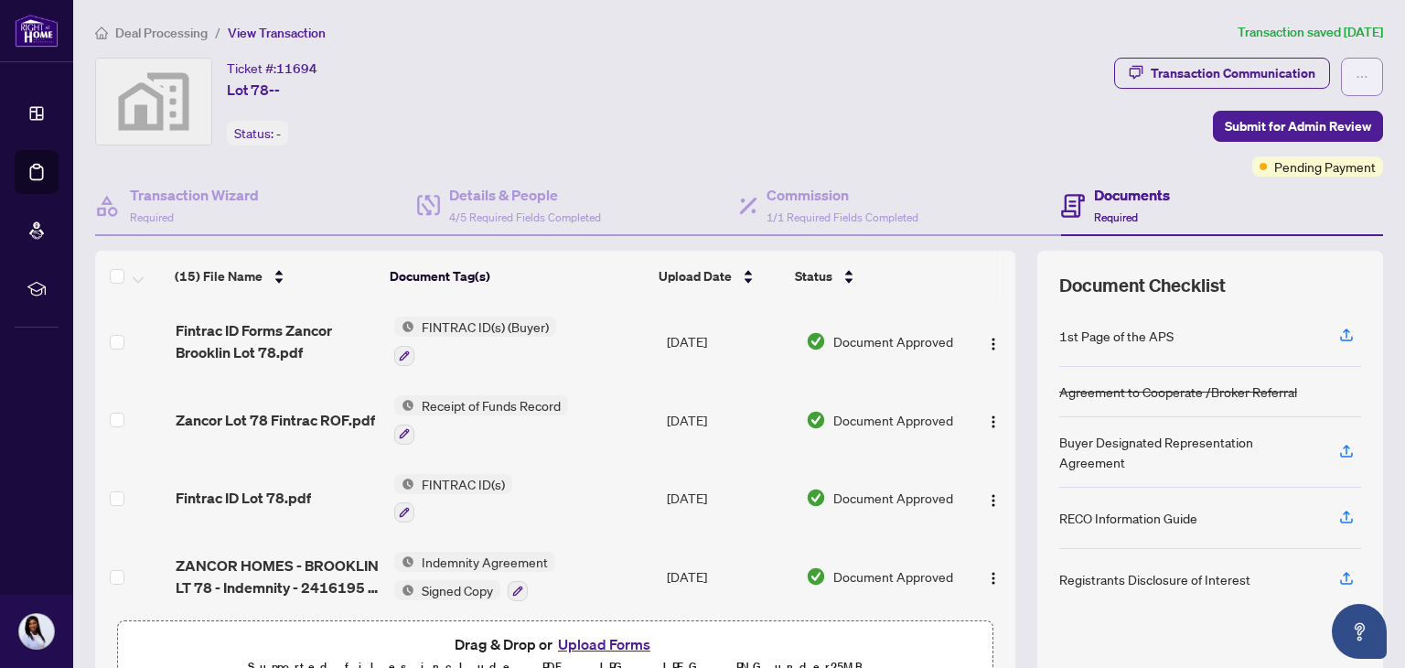 The image size is (1405, 668). What do you see at coordinates (276, 33) in the screenshot?
I see `span: View Transaction` at bounding box center [276, 33].